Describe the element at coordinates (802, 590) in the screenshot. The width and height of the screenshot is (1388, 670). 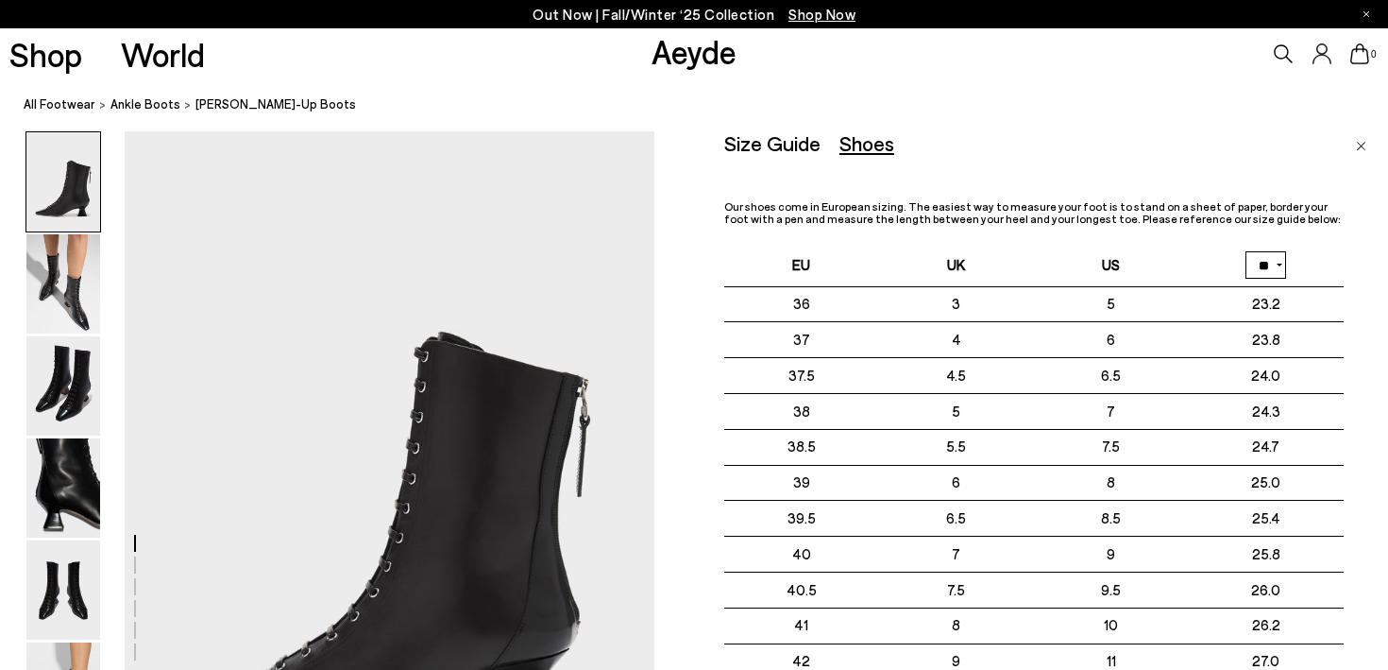
I see `td: 40.5` at that location.